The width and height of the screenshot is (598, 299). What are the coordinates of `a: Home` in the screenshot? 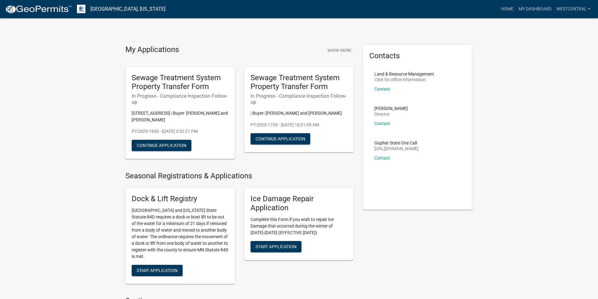 It's located at (508, 9).